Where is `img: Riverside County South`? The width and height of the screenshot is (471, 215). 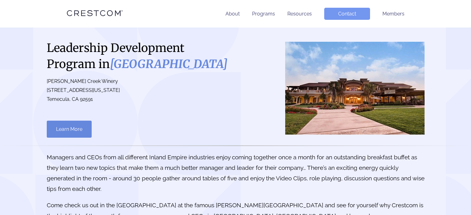 img: Riverside County South is located at coordinates (355, 88).